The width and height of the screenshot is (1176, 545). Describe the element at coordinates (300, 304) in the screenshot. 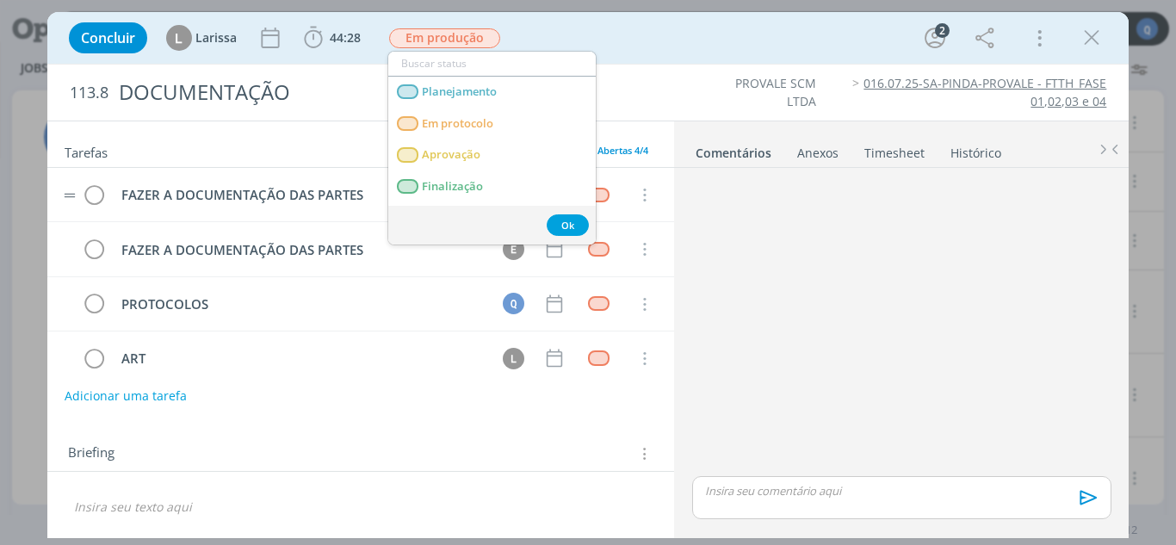

I see `div: PROTOCOLOS` at that location.